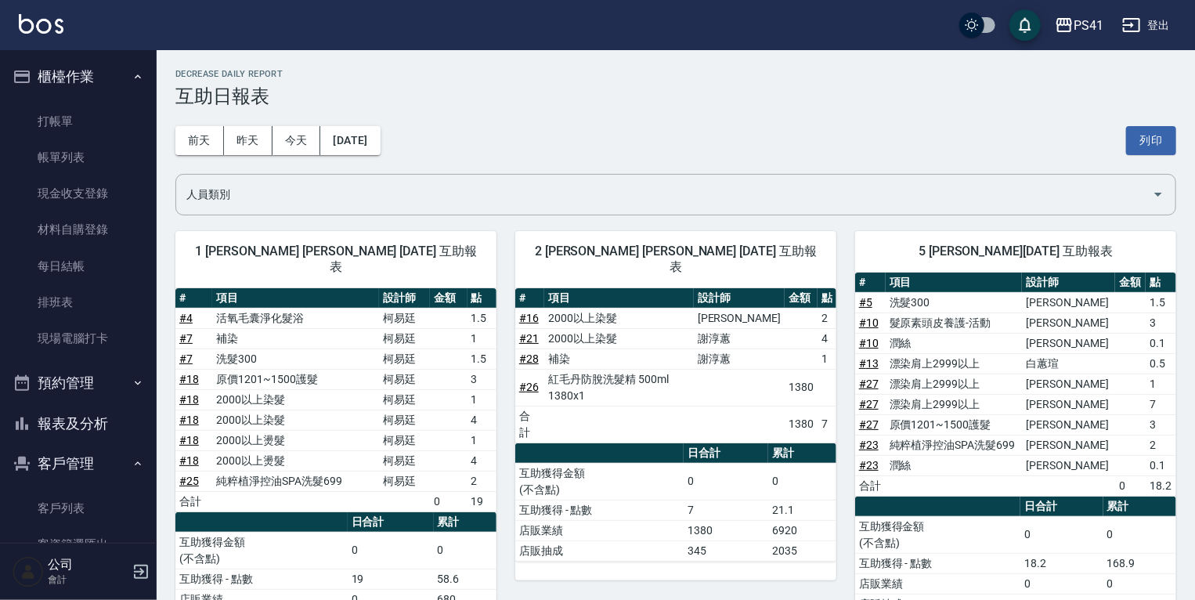 The height and width of the screenshot is (600, 1195). What do you see at coordinates (295, 440) in the screenshot?
I see `td: 2000以上燙髮` at bounding box center [295, 440].